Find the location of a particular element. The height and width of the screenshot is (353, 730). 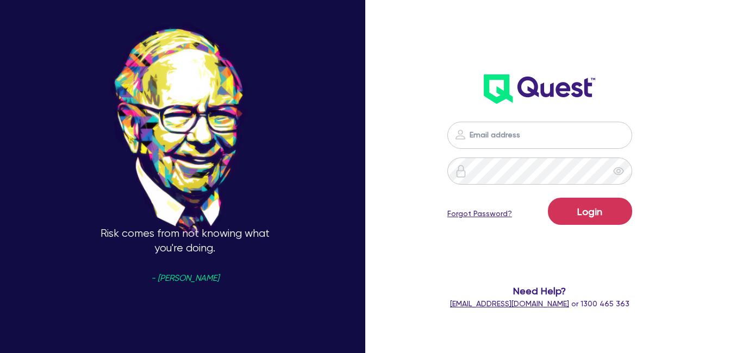

a: Forgot Password? is located at coordinates (480, 214).